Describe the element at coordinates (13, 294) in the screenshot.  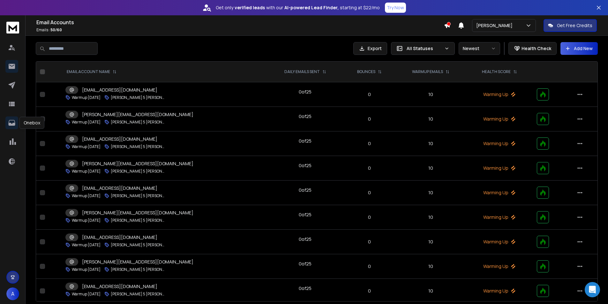
I see `button: A` at that location.